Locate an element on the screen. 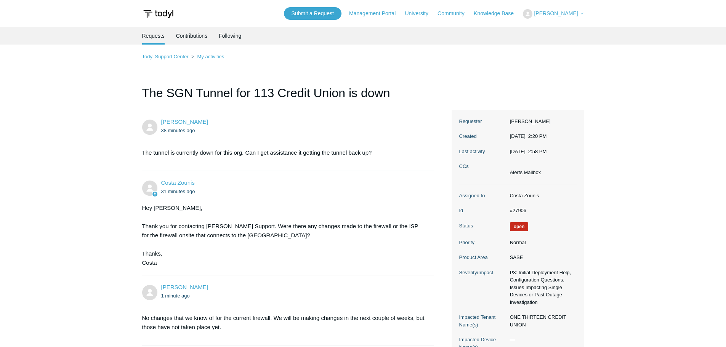  dd: #27906 is located at coordinates (541, 211).